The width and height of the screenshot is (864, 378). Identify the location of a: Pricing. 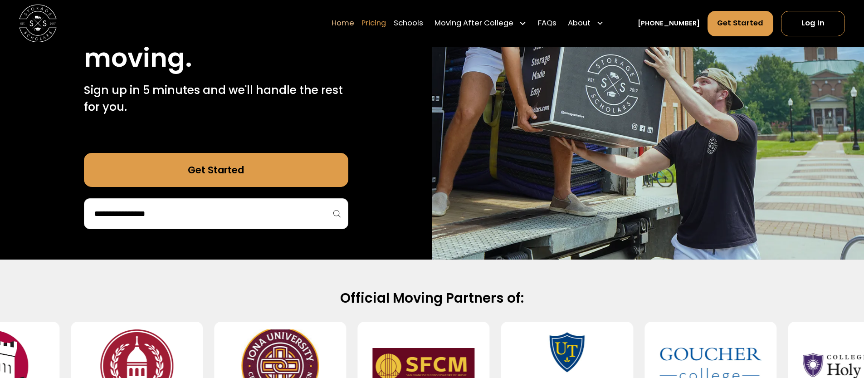
(374, 24).